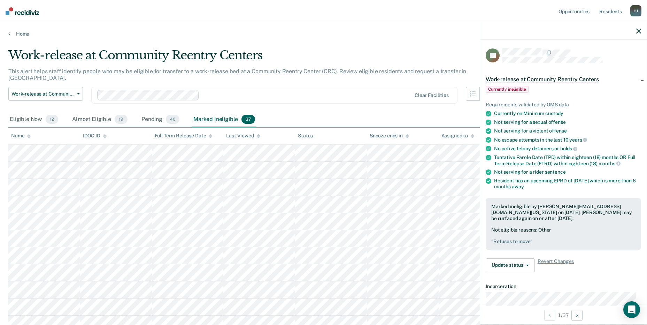  What do you see at coordinates (636, 11) in the screenshot?
I see `div: H J` at bounding box center [636, 11].